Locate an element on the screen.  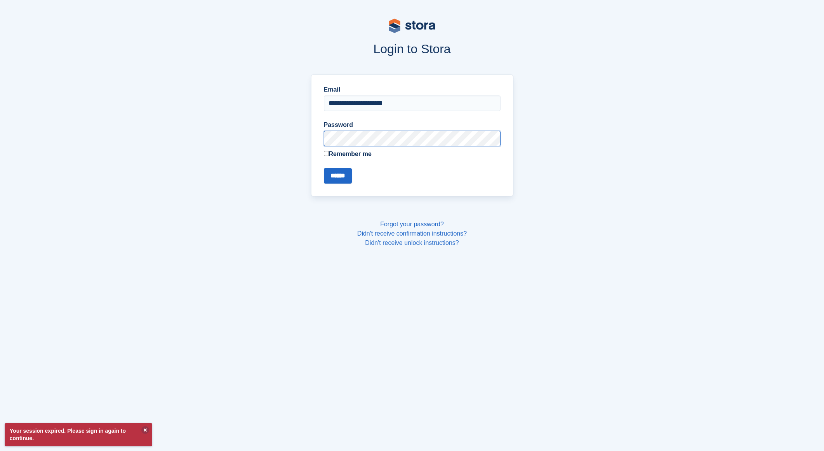
input: Remember me is located at coordinates (326, 153).